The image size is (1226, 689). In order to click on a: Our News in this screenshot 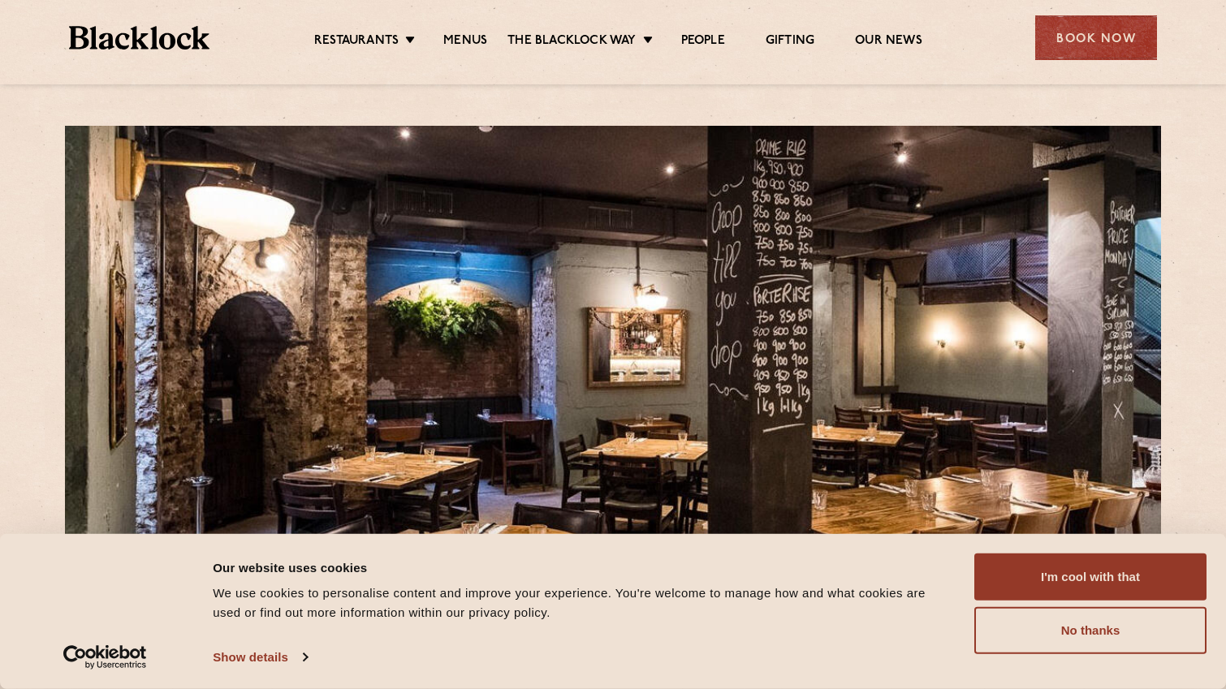, I will do `click(888, 42)`.